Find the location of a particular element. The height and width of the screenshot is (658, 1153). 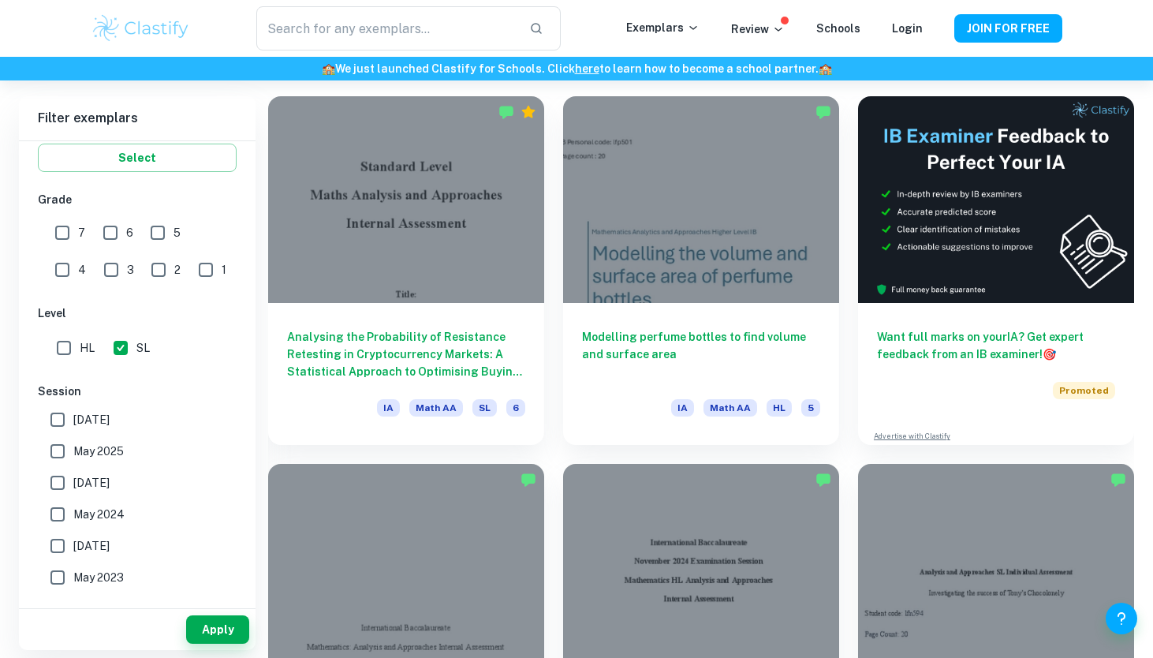

span: 4 is located at coordinates (82, 270).